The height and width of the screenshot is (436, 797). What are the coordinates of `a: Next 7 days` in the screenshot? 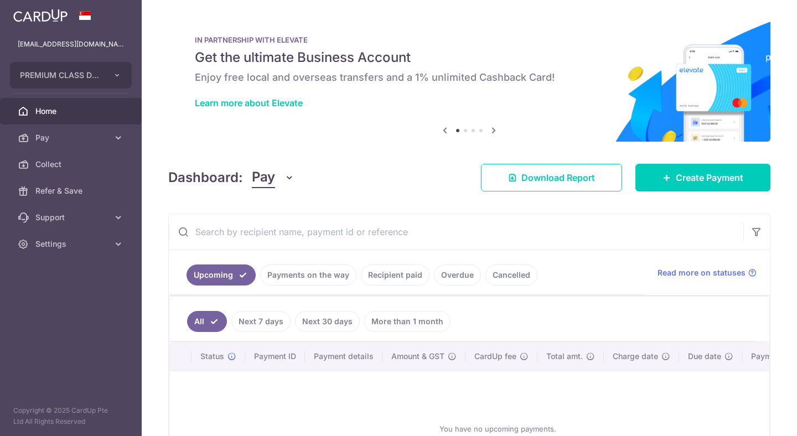 It's located at (261, 322).